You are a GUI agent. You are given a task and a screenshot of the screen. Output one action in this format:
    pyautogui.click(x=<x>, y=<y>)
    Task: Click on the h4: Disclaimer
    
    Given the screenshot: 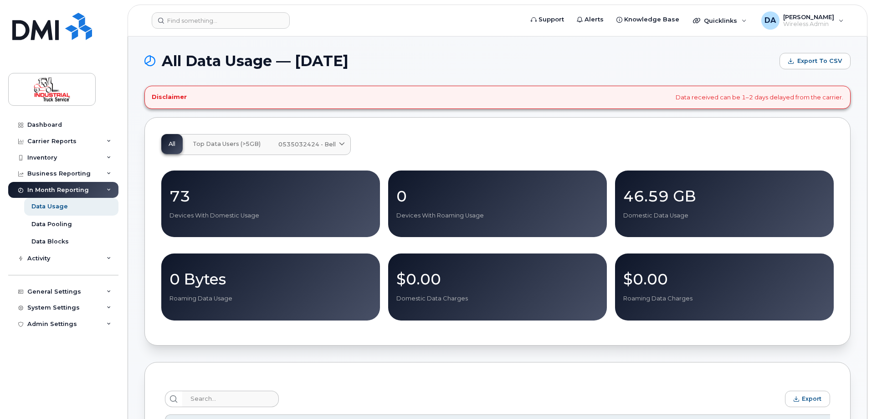 What is the action you would take?
    pyautogui.click(x=169, y=97)
    